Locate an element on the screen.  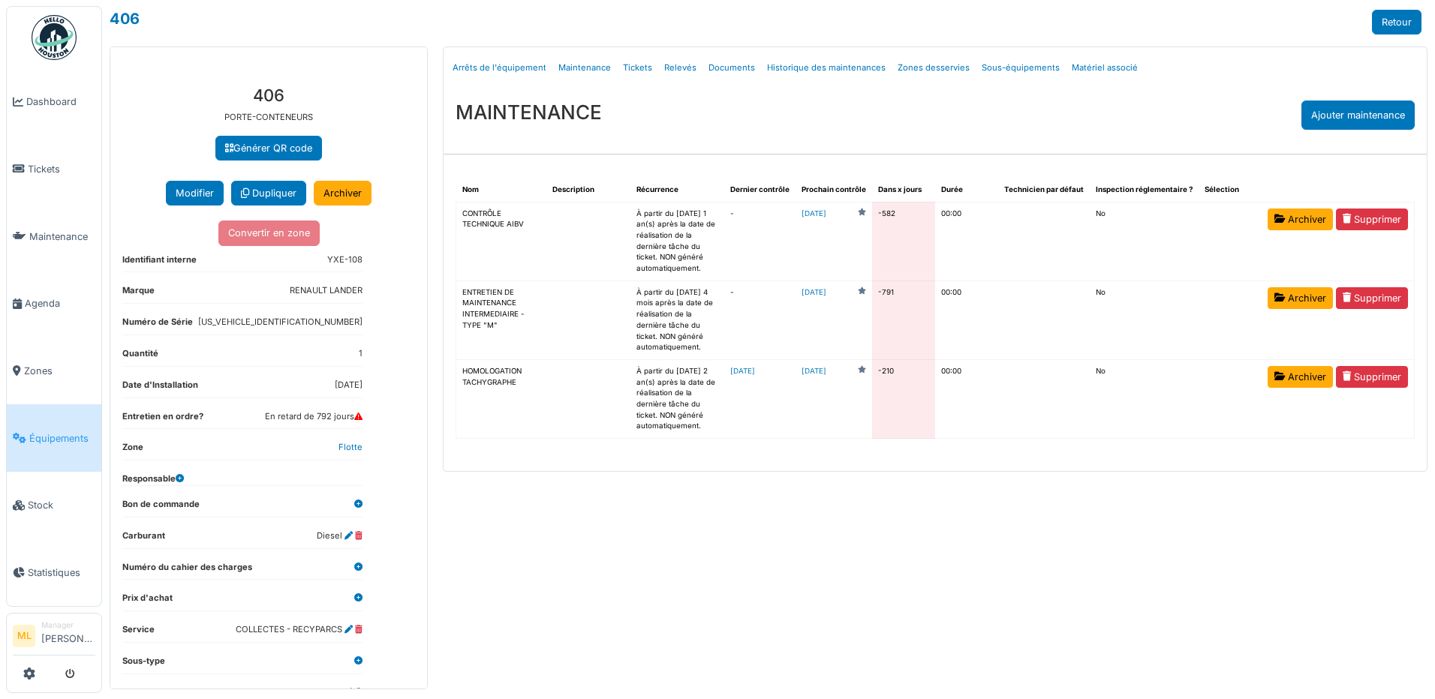
span: Équipements is located at coordinates (62, 438).